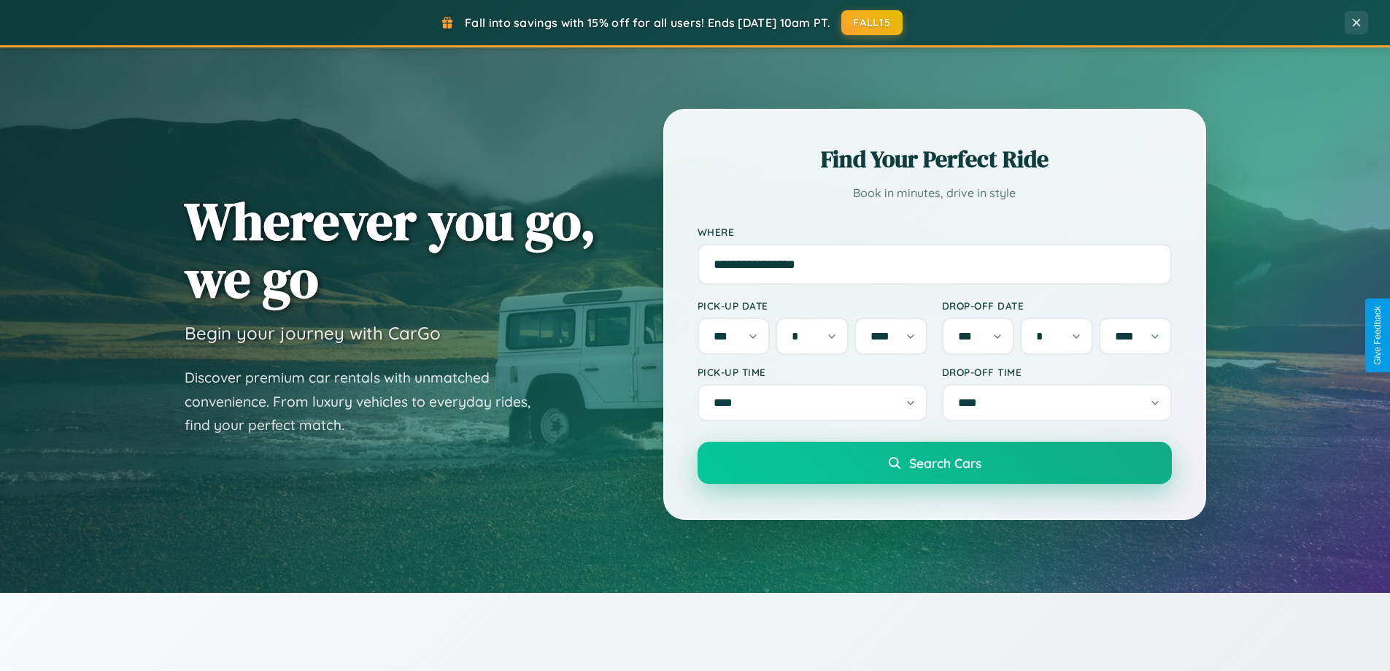  What do you see at coordinates (872, 23) in the screenshot?
I see `button: FALL15` at bounding box center [872, 23].